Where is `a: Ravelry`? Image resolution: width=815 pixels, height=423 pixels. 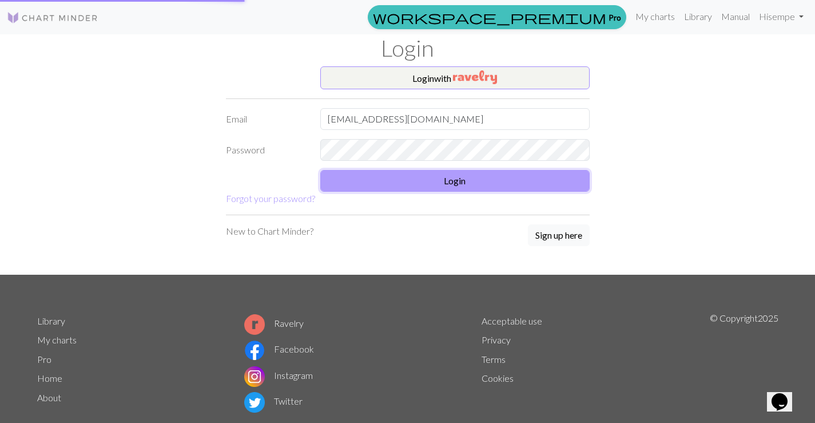 a: Ravelry is located at coordinates (274, 322).